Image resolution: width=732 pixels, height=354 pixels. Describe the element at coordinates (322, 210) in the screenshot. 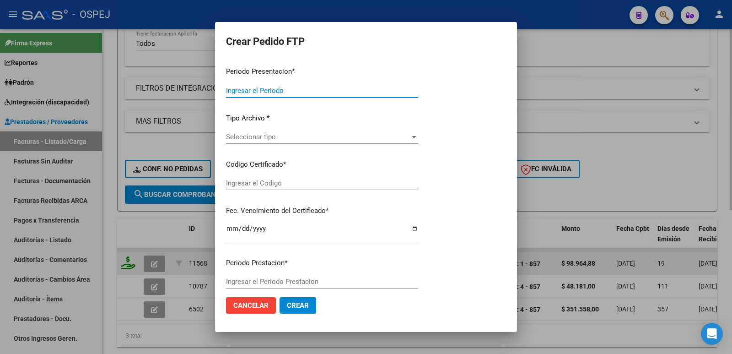

I see `p: Fec. Vencimiento del Certificado` at that location.